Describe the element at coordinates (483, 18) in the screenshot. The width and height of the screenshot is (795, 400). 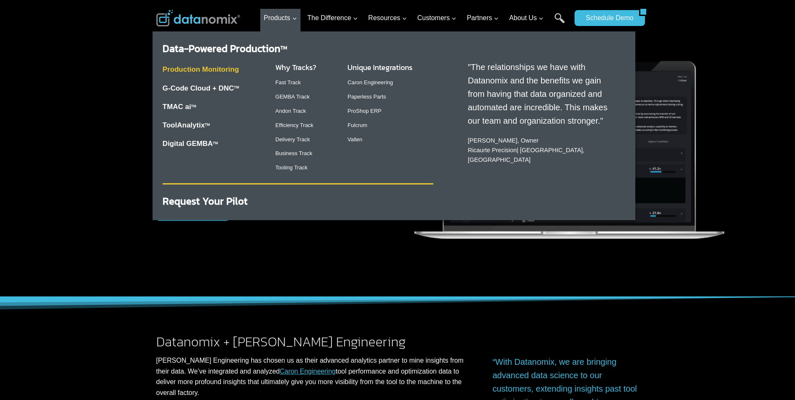
I see `span: Partners` at that location.